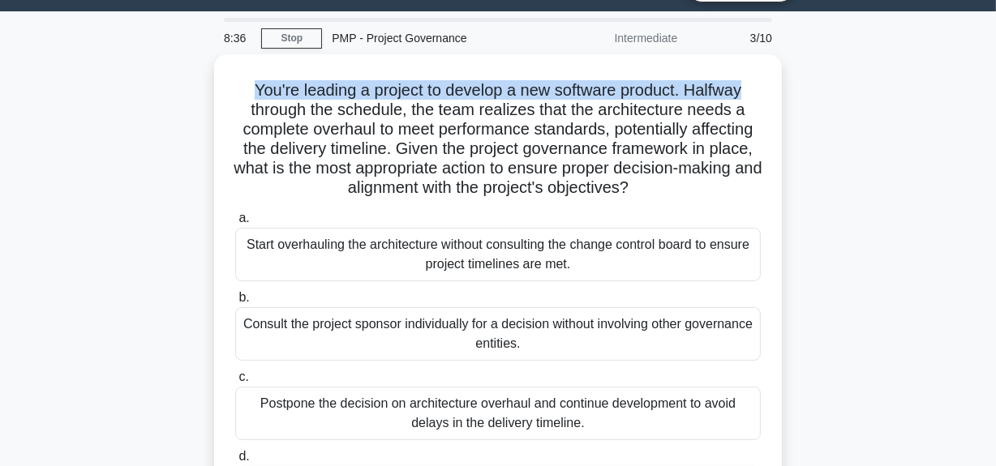 This screenshot has width=996, height=466. Describe the element at coordinates (238, 38) in the screenshot. I see `div: 8:36` at that location.